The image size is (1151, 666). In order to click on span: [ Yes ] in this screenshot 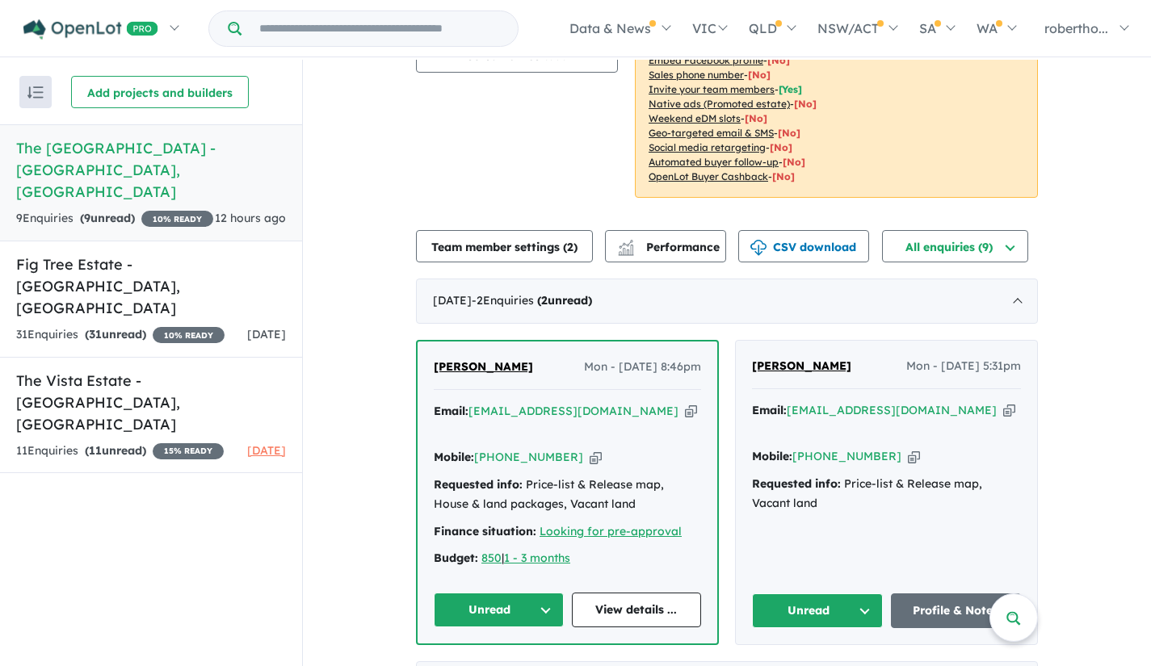, I will do `click(790, 89)`.